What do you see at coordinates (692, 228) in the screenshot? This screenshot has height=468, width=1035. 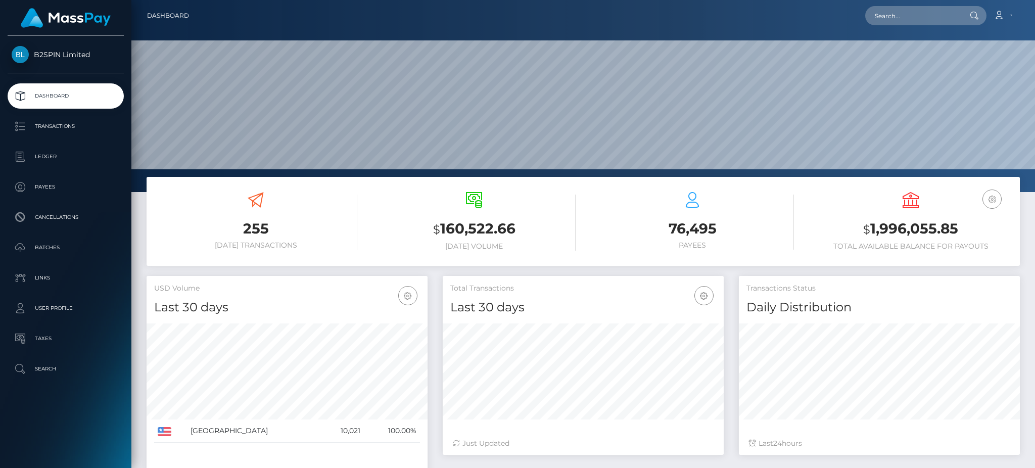 I see `h3: 76,495` at bounding box center [692, 228].